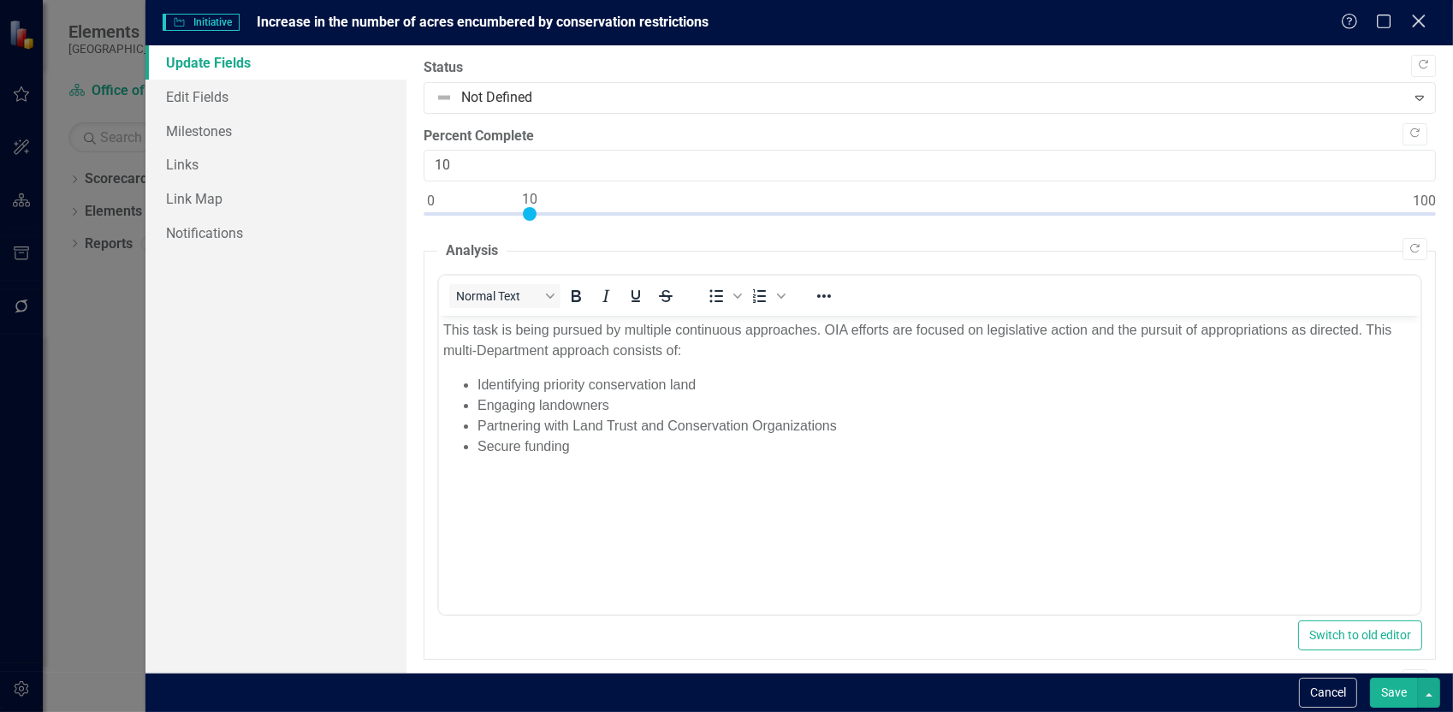  What do you see at coordinates (1394, 692) in the screenshot?
I see `button: Save` at bounding box center [1394, 692].